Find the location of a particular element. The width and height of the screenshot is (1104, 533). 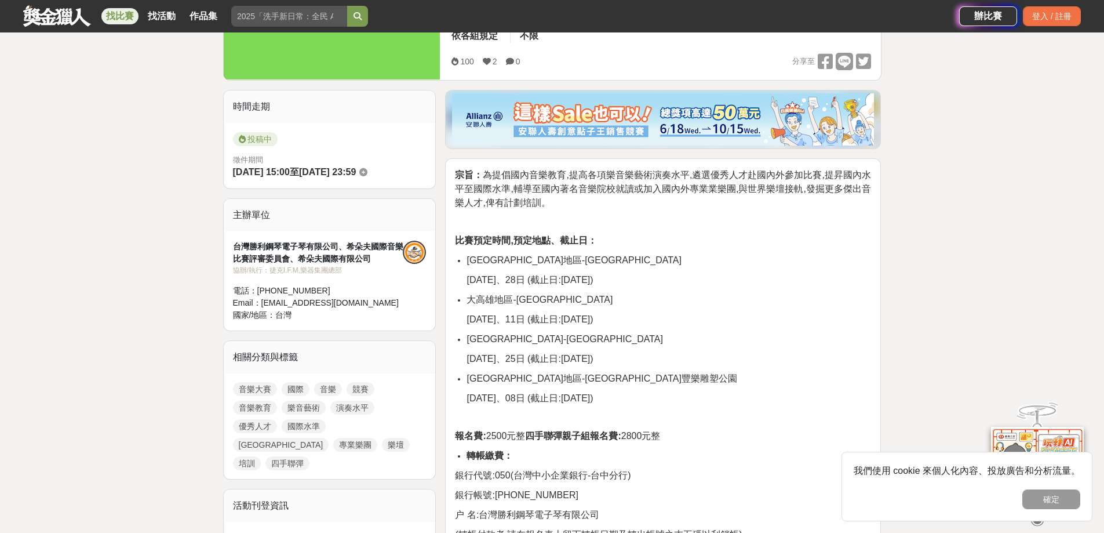

strong: 宗旨： is located at coordinates (469, 174).